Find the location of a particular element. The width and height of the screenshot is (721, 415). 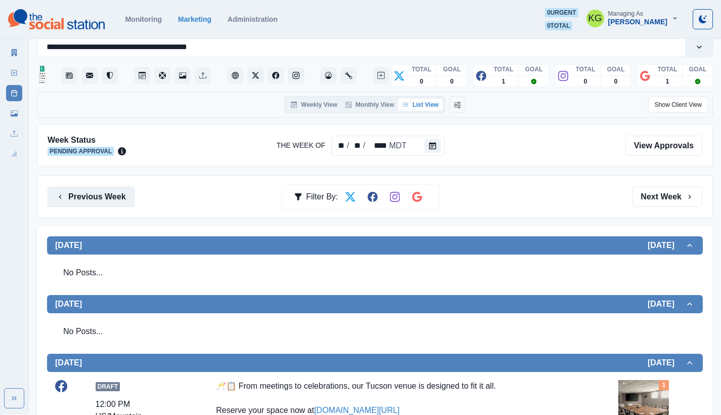

button: Change View Order is located at coordinates (458, 105).